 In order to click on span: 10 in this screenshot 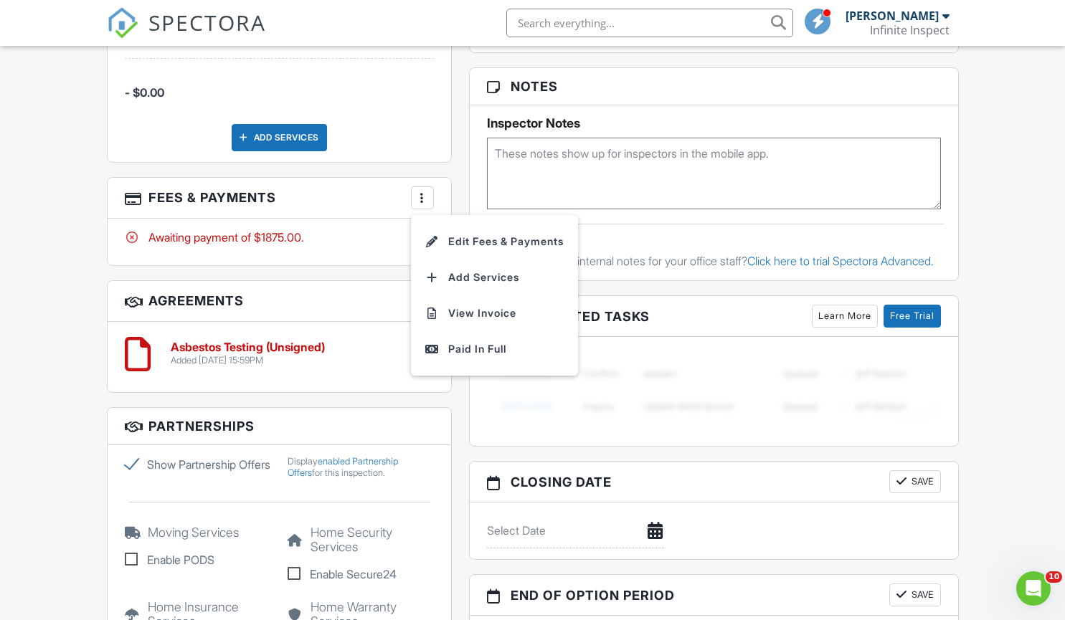, I will do `click(1054, 577)`.